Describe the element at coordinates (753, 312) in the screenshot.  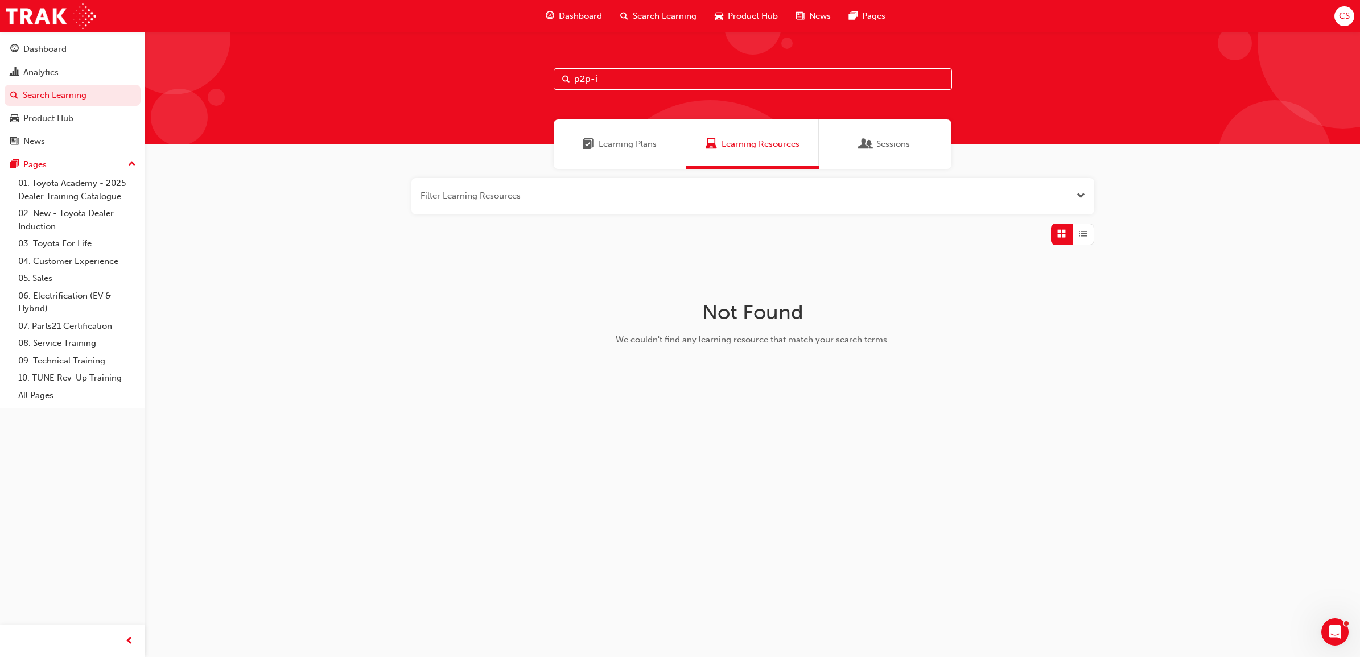
I see `h1: Not Found` at that location.